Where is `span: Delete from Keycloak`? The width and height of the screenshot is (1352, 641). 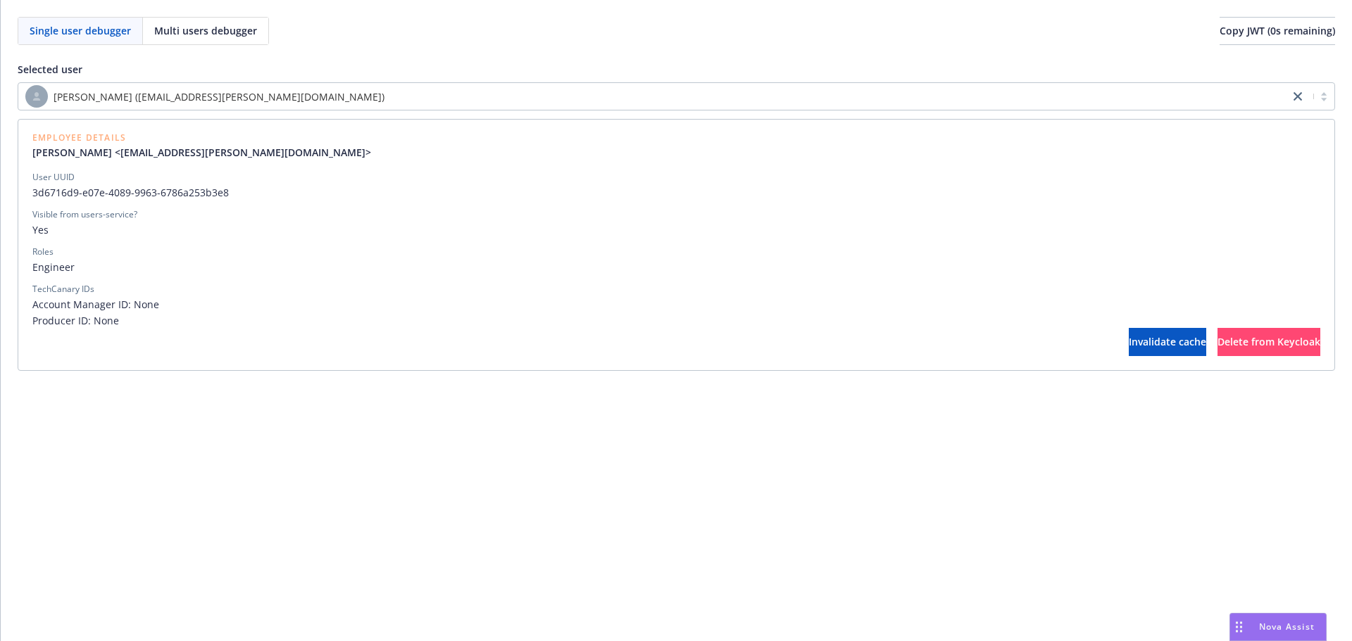 span: Delete from Keycloak is located at coordinates (1269, 341).